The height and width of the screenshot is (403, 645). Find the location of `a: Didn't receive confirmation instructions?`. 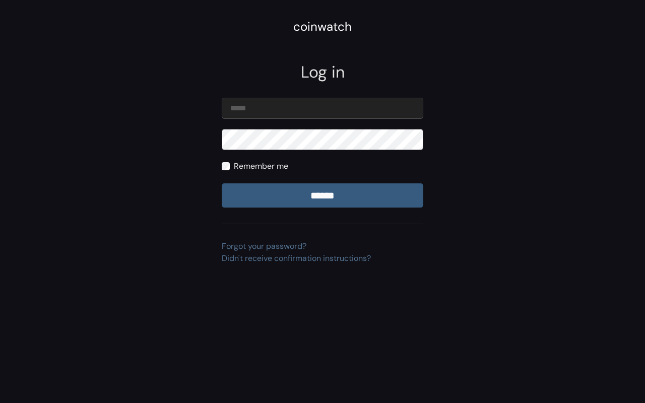

a: Didn't receive confirmation instructions? is located at coordinates (296, 258).